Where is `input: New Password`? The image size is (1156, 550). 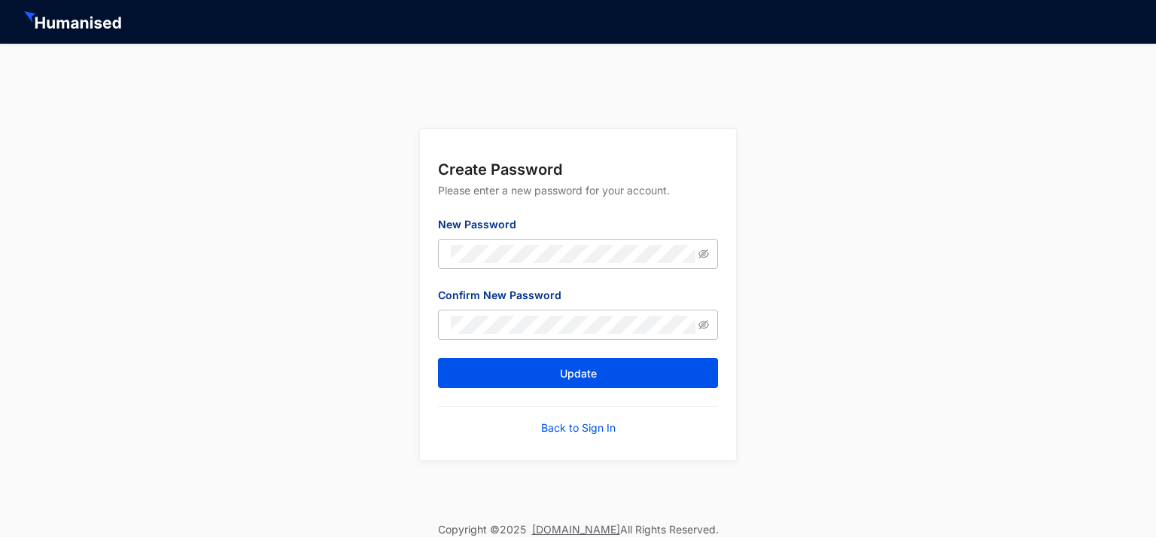
input: New Password is located at coordinates (573, 254).